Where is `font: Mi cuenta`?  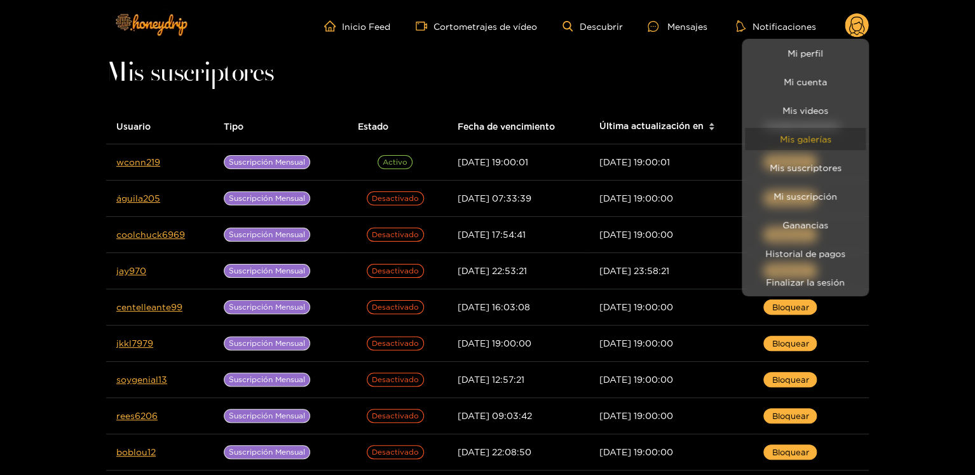 font: Mi cuenta is located at coordinates (805, 81).